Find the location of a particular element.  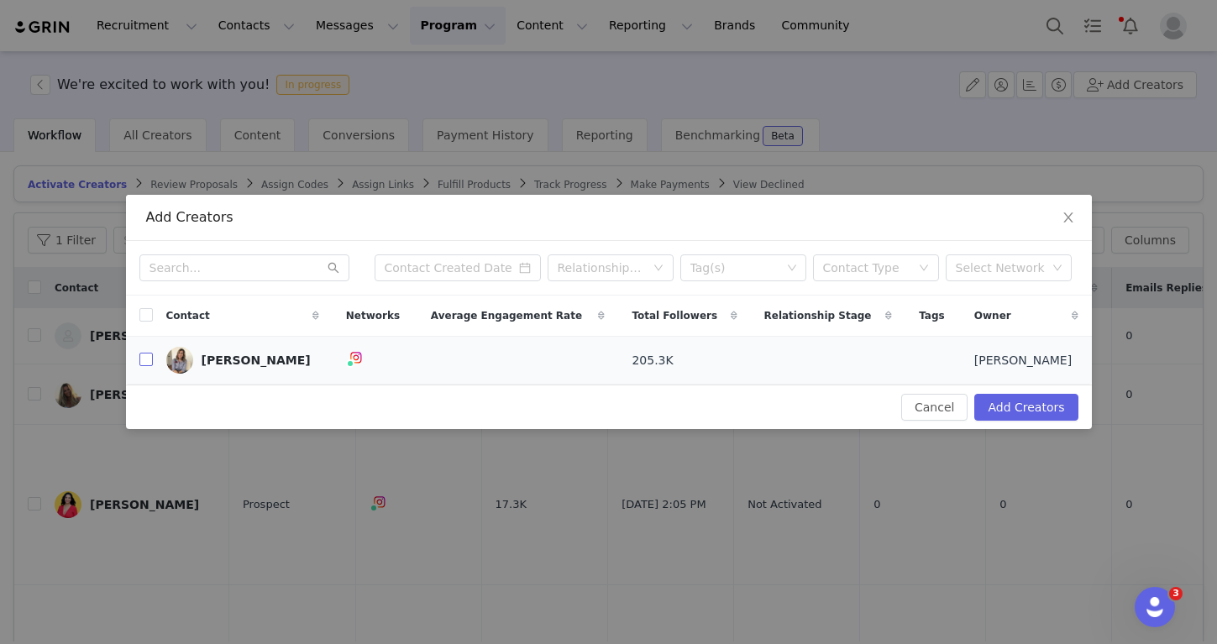

span: Tags is located at coordinates (931, 316).